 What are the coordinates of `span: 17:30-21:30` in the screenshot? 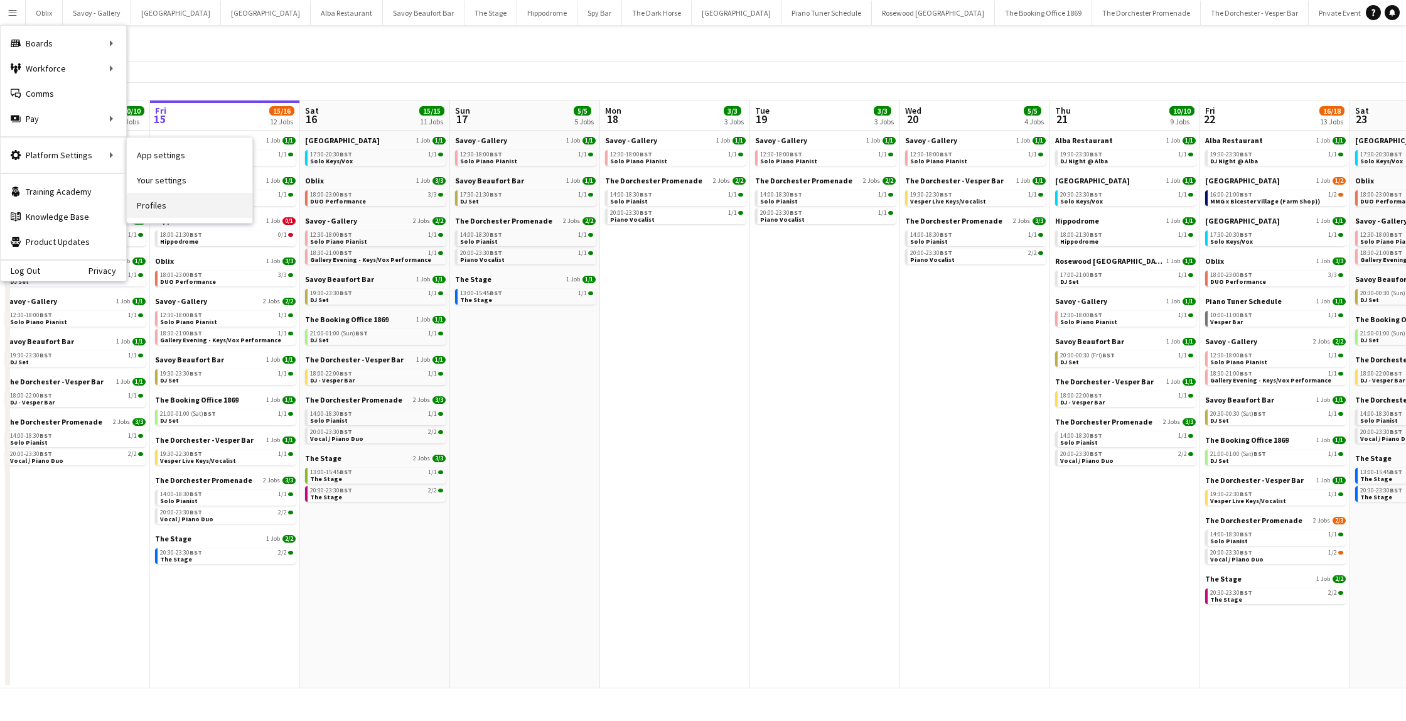 It's located at (481, 195).